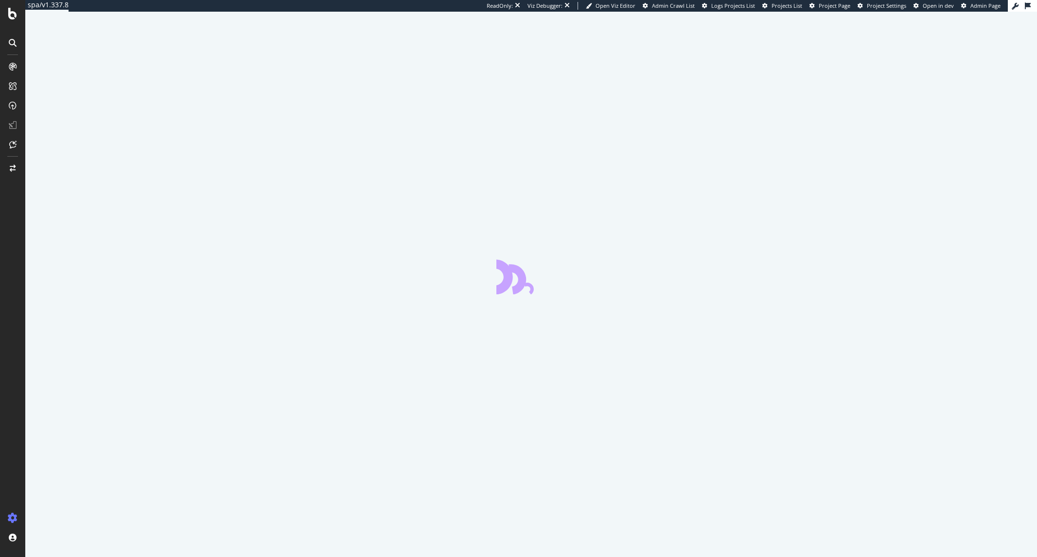  What do you see at coordinates (939, 5) in the screenshot?
I see `span: Open in dev` at bounding box center [939, 5].